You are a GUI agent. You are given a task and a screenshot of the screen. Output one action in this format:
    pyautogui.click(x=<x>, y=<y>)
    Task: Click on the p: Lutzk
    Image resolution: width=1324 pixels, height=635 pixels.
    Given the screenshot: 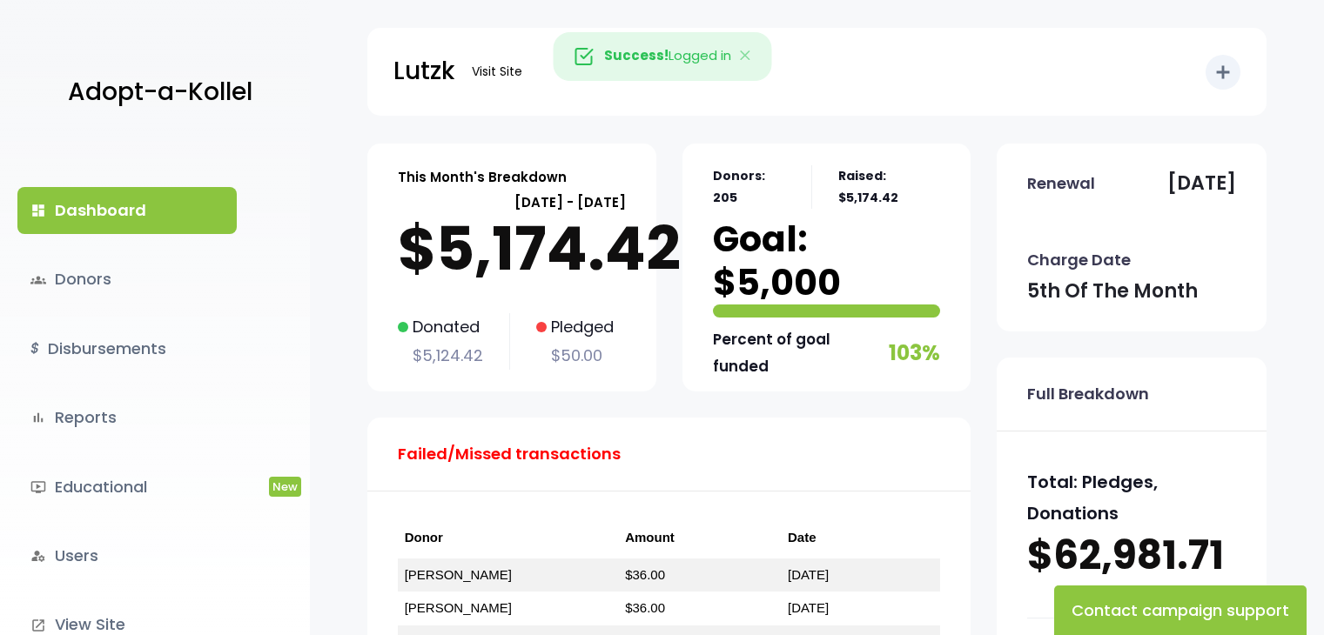 What is the action you would take?
    pyautogui.click(x=424, y=71)
    